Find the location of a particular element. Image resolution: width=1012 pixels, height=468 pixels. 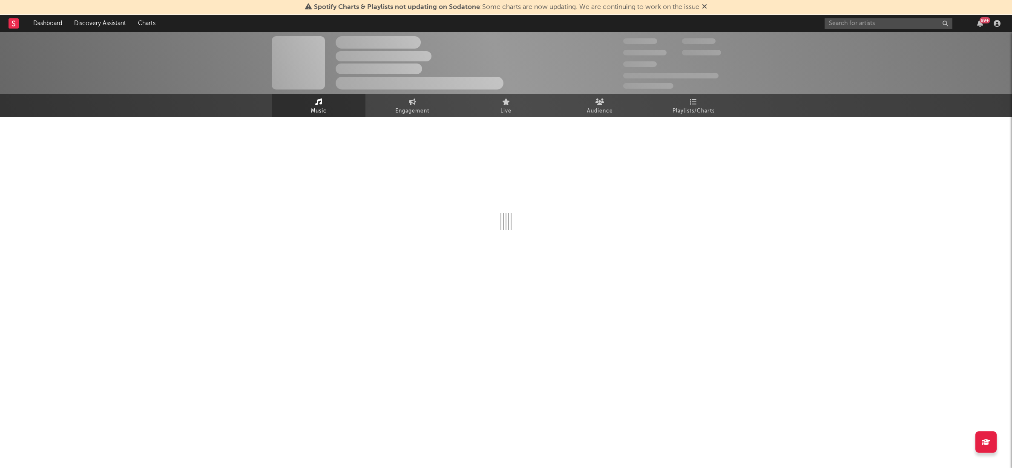

span: Music is located at coordinates (319, 111).